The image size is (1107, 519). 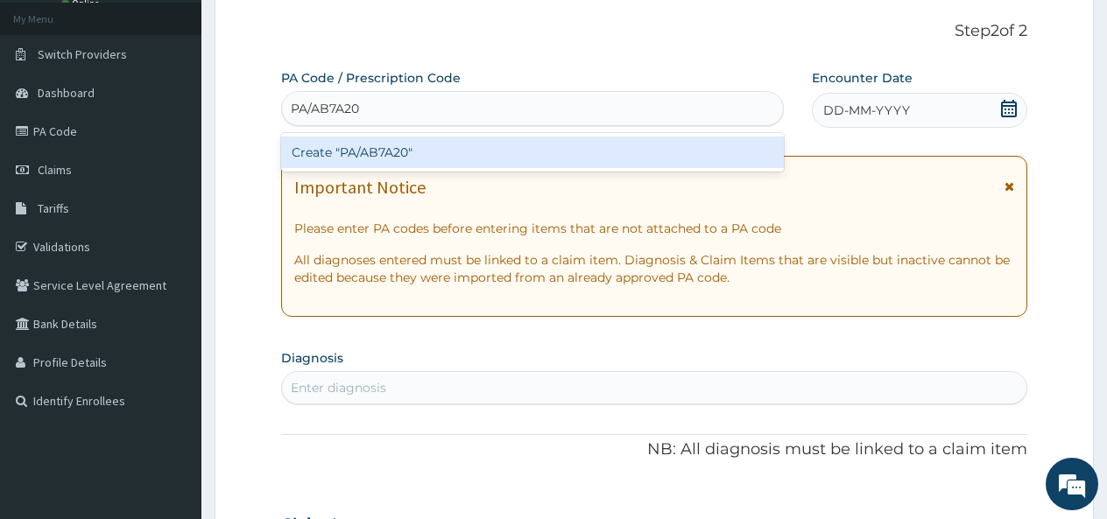 What do you see at coordinates (82, 54) in the screenshot?
I see `span: Switch Providers` at bounding box center [82, 54].